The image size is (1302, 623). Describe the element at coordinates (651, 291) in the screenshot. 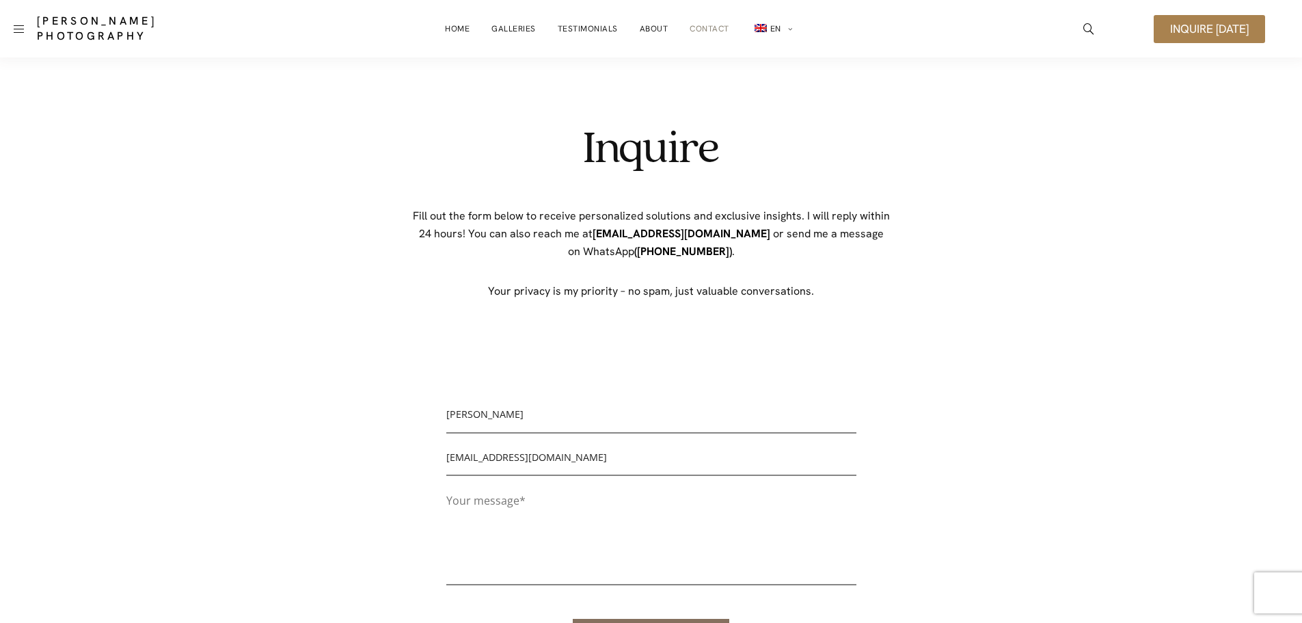

I see `p: Your privacy is my priority – no spam, just valuable conversations.` at that location.